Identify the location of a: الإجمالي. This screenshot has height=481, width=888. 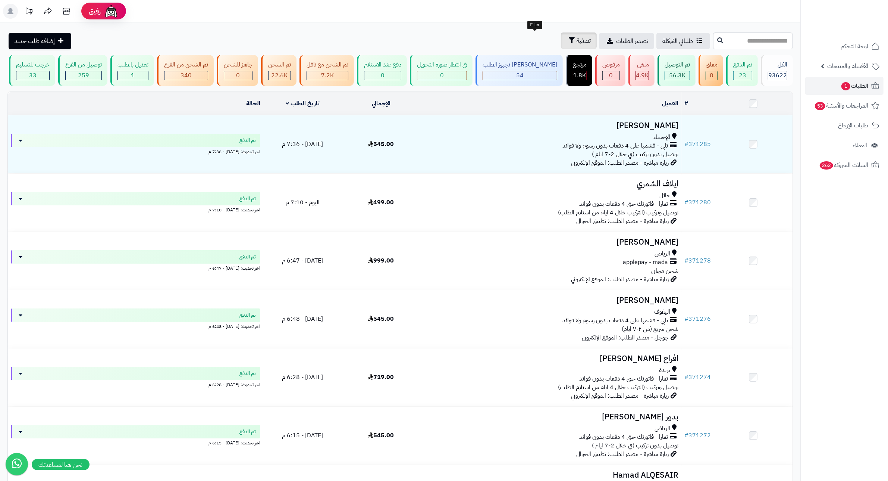
(381, 103).